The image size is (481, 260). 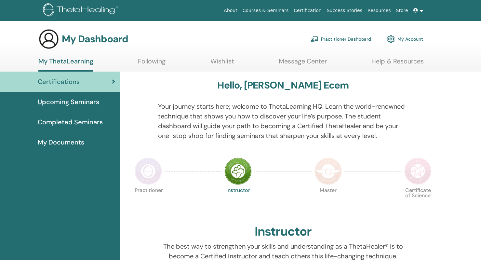 I want to click on a: My ThetaLearning, so click(x=66, y=64).